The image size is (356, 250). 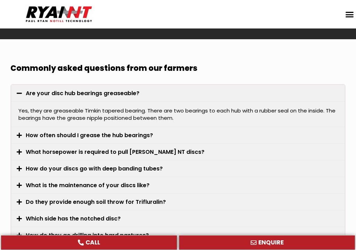 I want to click on div: Which side has the notched disc?, so click(x=178, y=218).